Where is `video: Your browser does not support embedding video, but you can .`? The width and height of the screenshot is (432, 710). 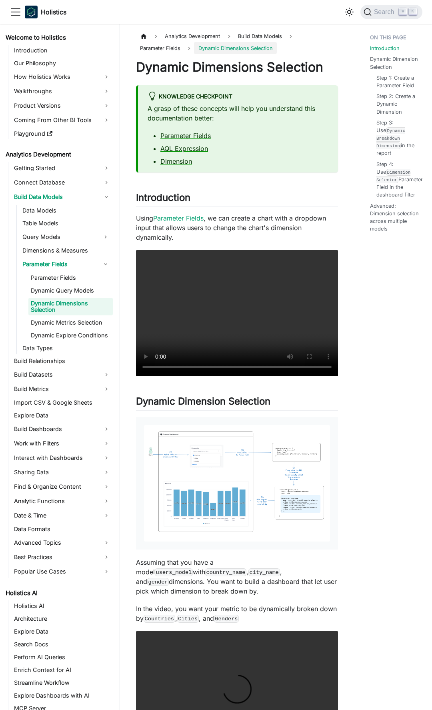
video: Your browser does not support embedding video, but you can . is located at coordinates (237, 313).